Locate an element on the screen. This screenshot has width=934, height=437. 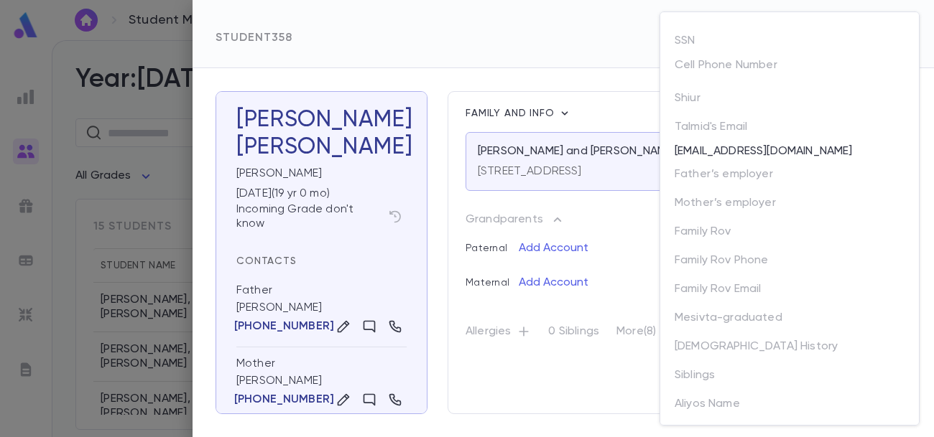
p: Father’s employer is located at coordinates (735, 177).